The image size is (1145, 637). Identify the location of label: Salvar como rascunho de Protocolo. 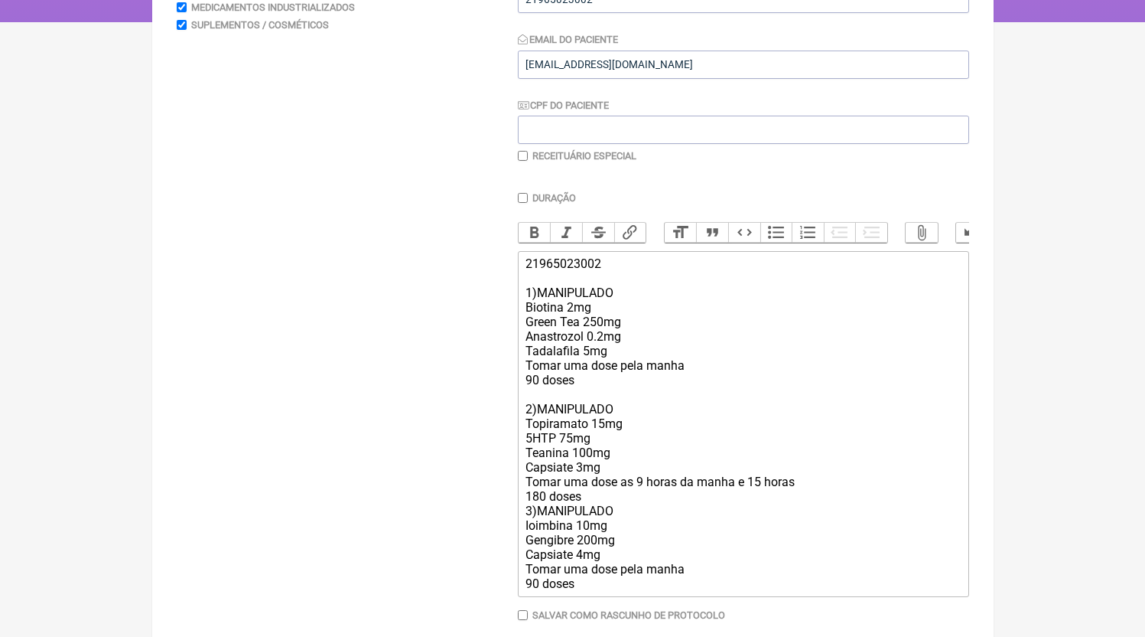
(629, 614).